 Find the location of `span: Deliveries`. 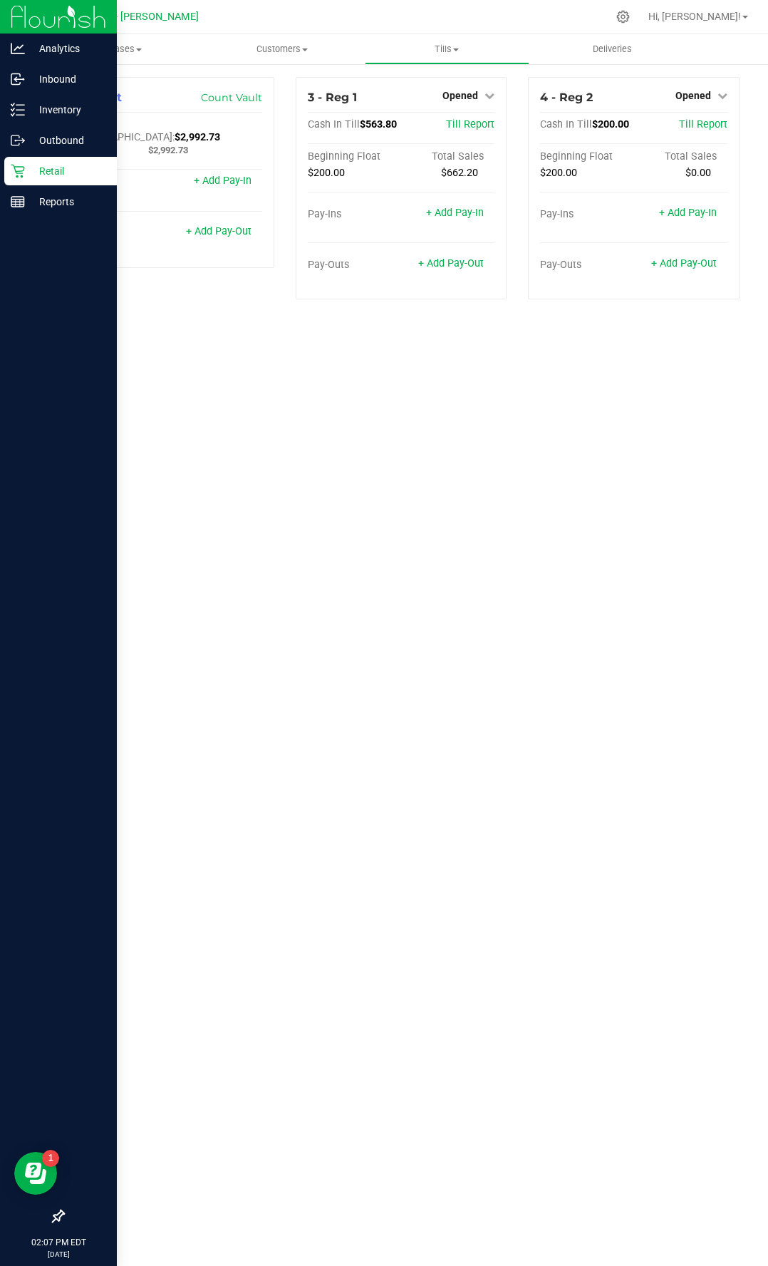

span: Deliveries is located at coordinates (612, 49).